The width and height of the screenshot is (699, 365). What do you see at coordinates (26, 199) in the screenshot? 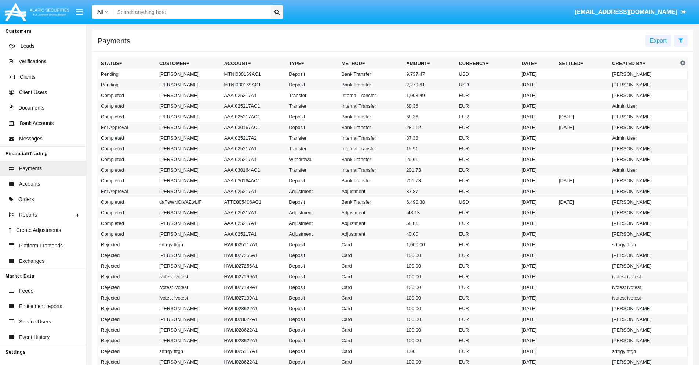
I see `span: Orders` at bounding box center [26, 199].